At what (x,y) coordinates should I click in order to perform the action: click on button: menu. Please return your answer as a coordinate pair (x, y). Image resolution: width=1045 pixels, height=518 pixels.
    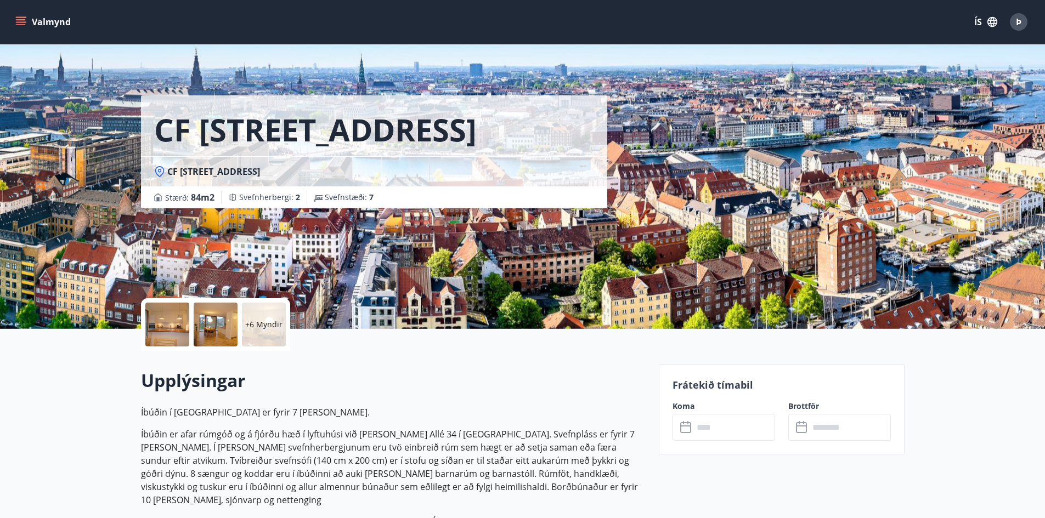
    Looking at the image, I should click on (44, 22).